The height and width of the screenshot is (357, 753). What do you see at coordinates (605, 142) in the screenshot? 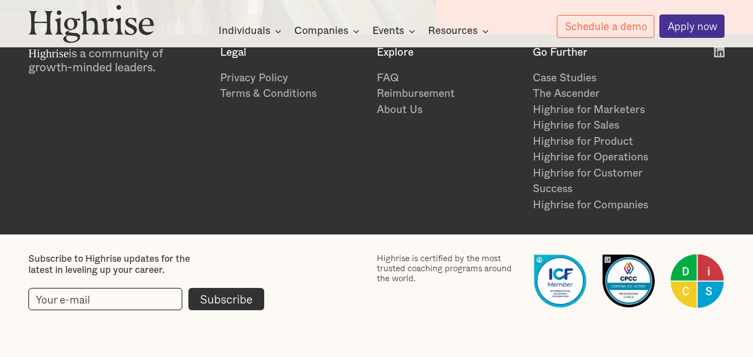
I see `a: Highrise for Product` at bounding box center [605, 142].